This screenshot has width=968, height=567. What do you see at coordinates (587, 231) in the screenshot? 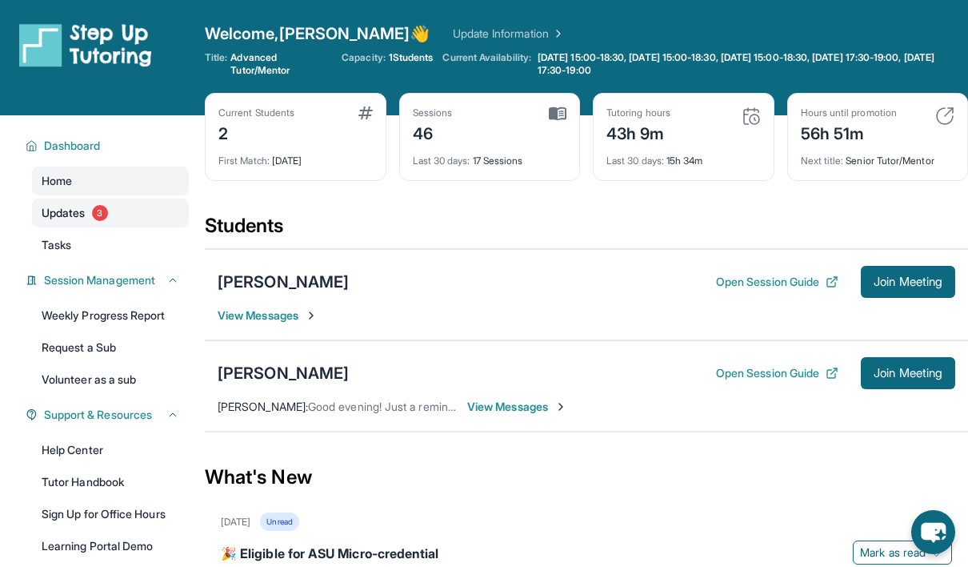
I see `div: Students` at bounding box center [587, 231].